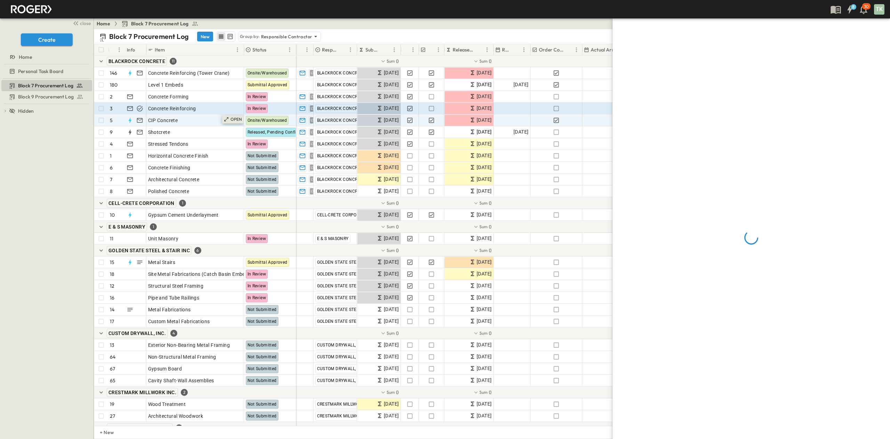 The image size is (890, 439). I want to click on p: 19, so click(112, 404).